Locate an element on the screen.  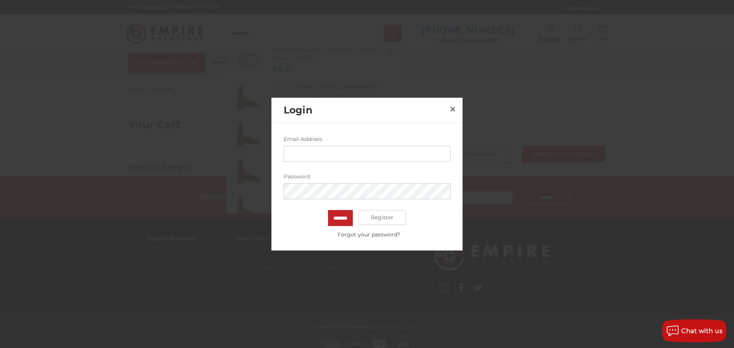
label: Password: is located at coordinates (367, 176).